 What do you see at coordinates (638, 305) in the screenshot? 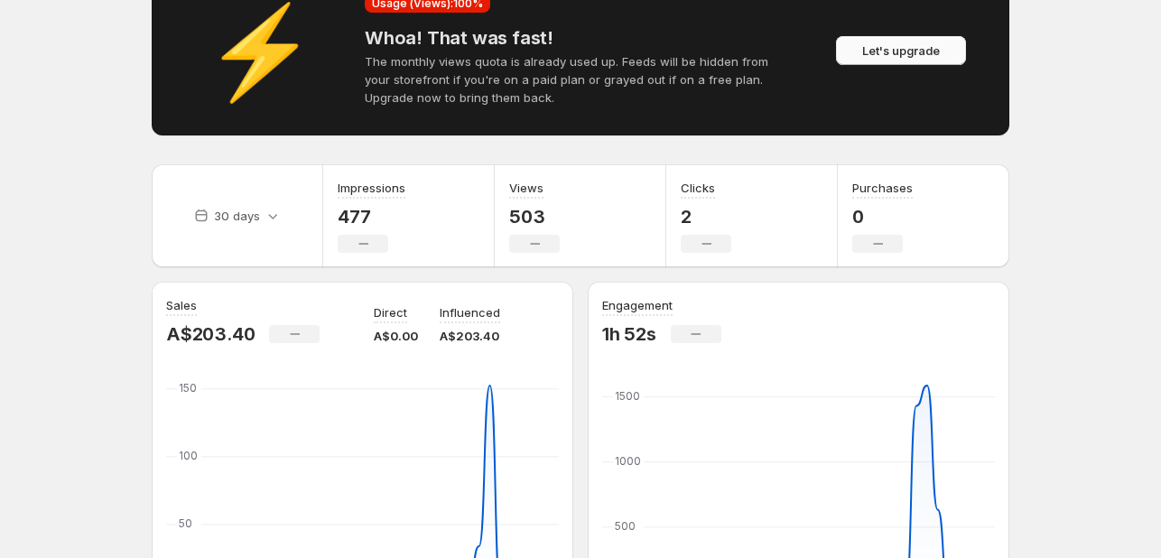
I see `h3: Engagement` at bounding box center [638, 305].